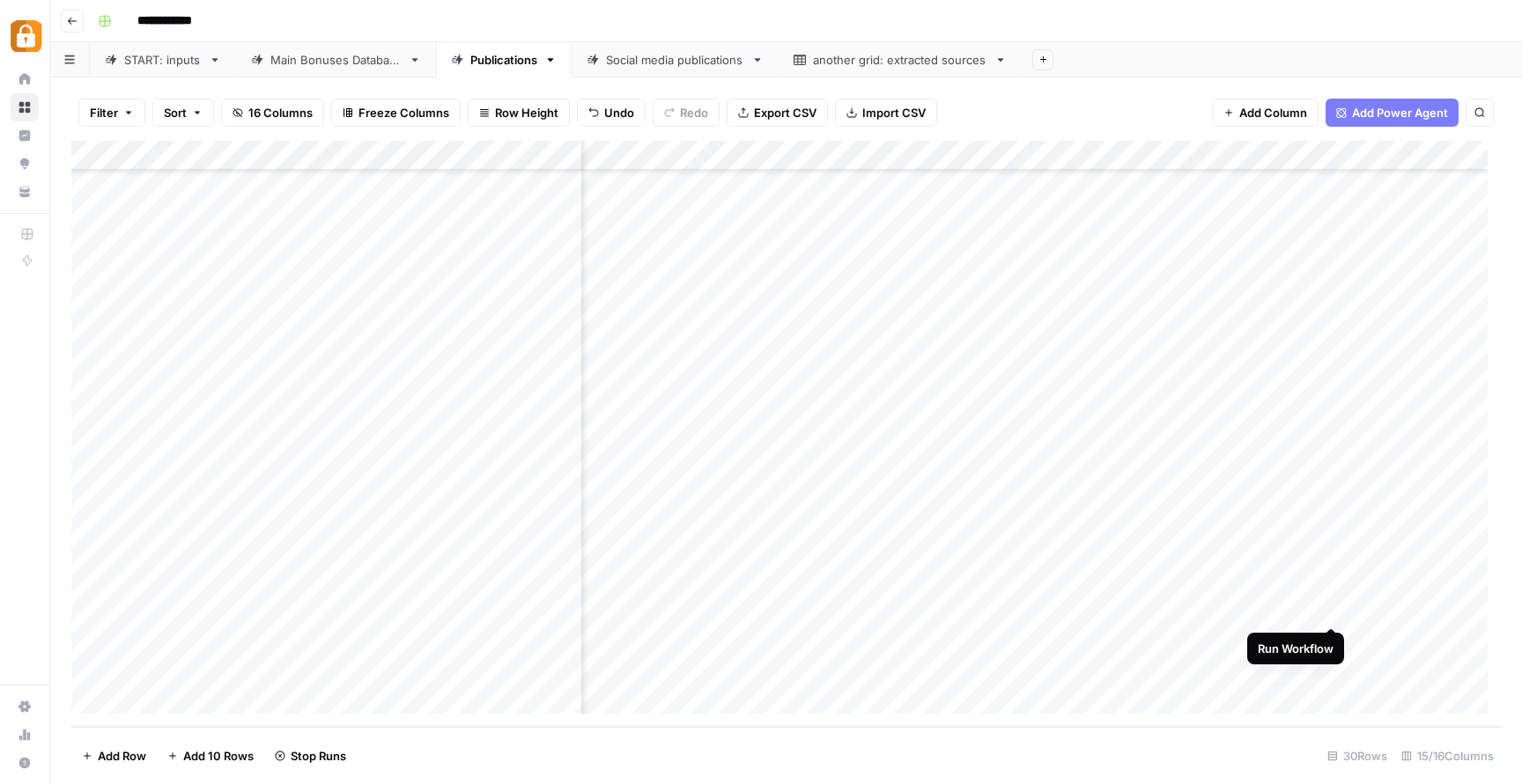 The height and width of the screenshot is (784, 1522). I want to click on span: Filter, so click(104, 112).